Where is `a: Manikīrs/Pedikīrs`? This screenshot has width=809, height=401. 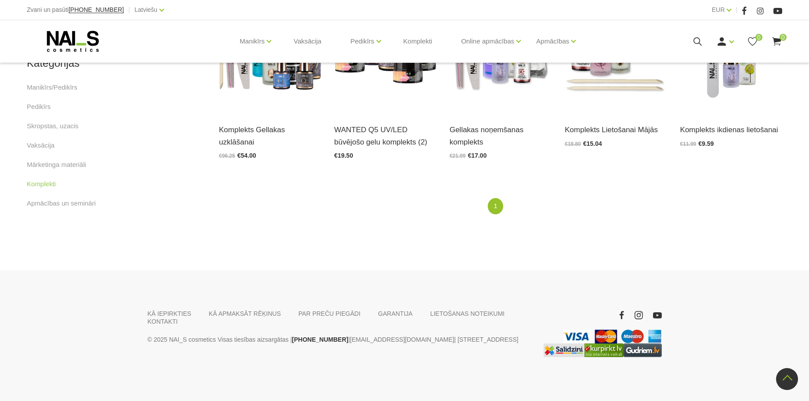
a: Manikīrs/Pedikīrs is located at coordinates (52, 87).